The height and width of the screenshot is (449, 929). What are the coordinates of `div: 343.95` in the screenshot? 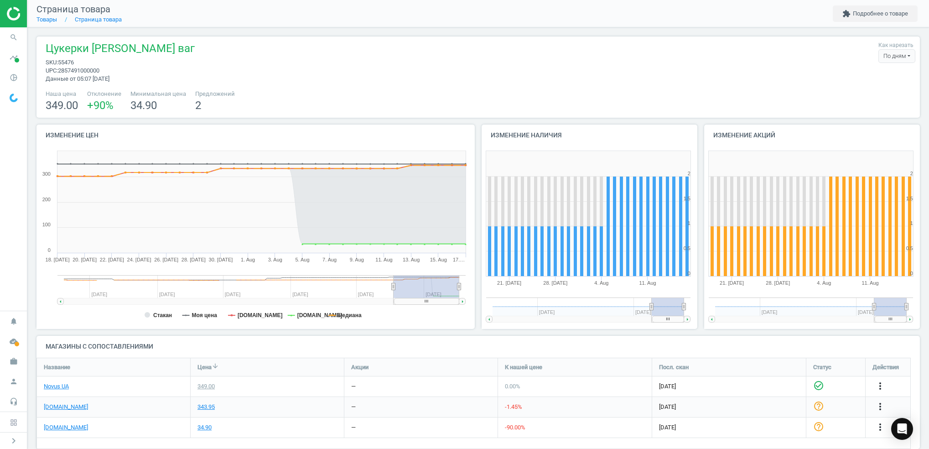 It's located at (206, 407).